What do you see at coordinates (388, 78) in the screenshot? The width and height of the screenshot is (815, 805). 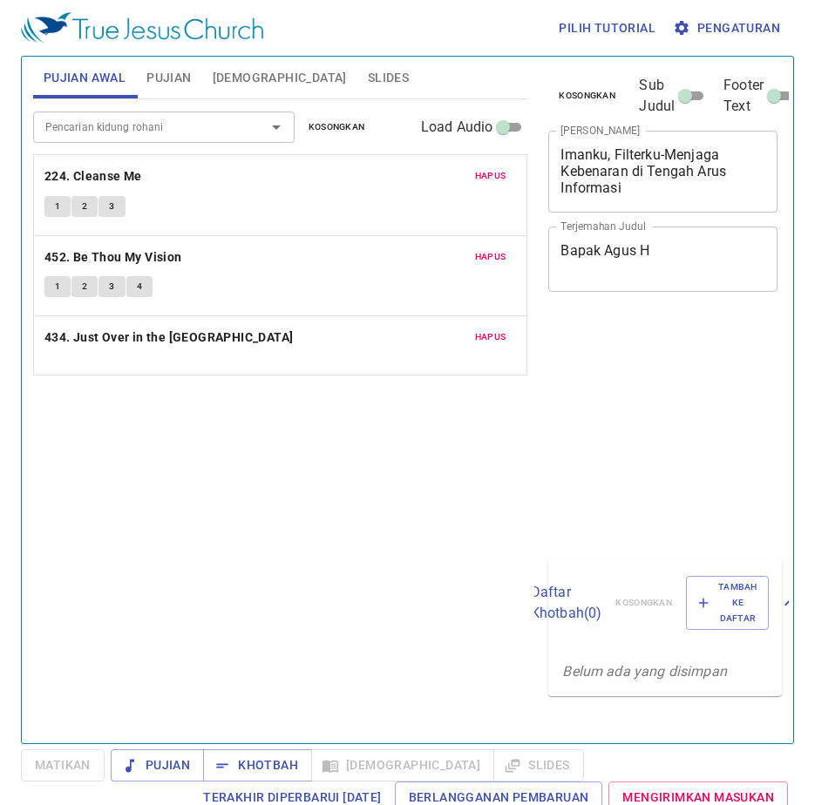 I see `span: Slides` at bounding box center [388, 78].